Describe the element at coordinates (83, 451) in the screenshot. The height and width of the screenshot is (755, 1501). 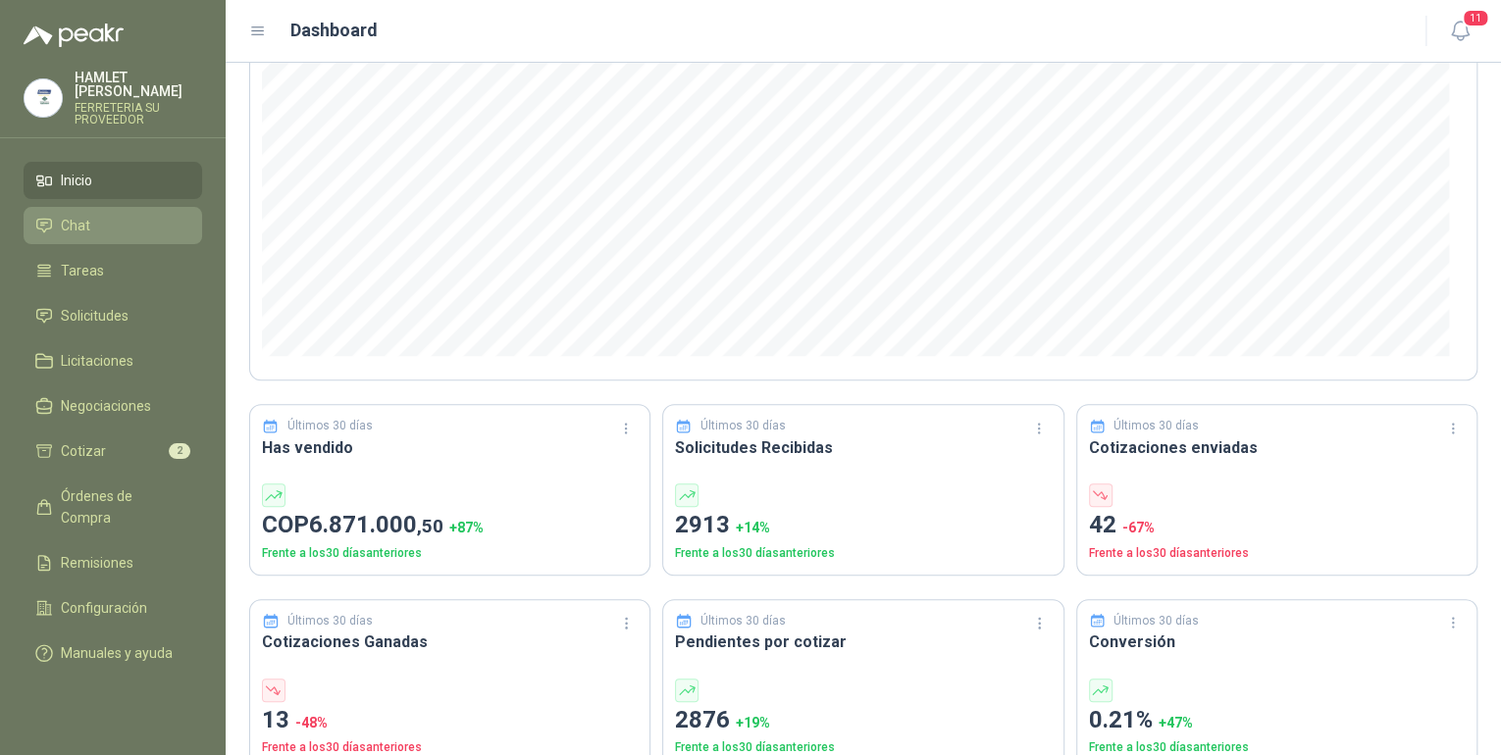
I see `span: Cotizar` at that location.